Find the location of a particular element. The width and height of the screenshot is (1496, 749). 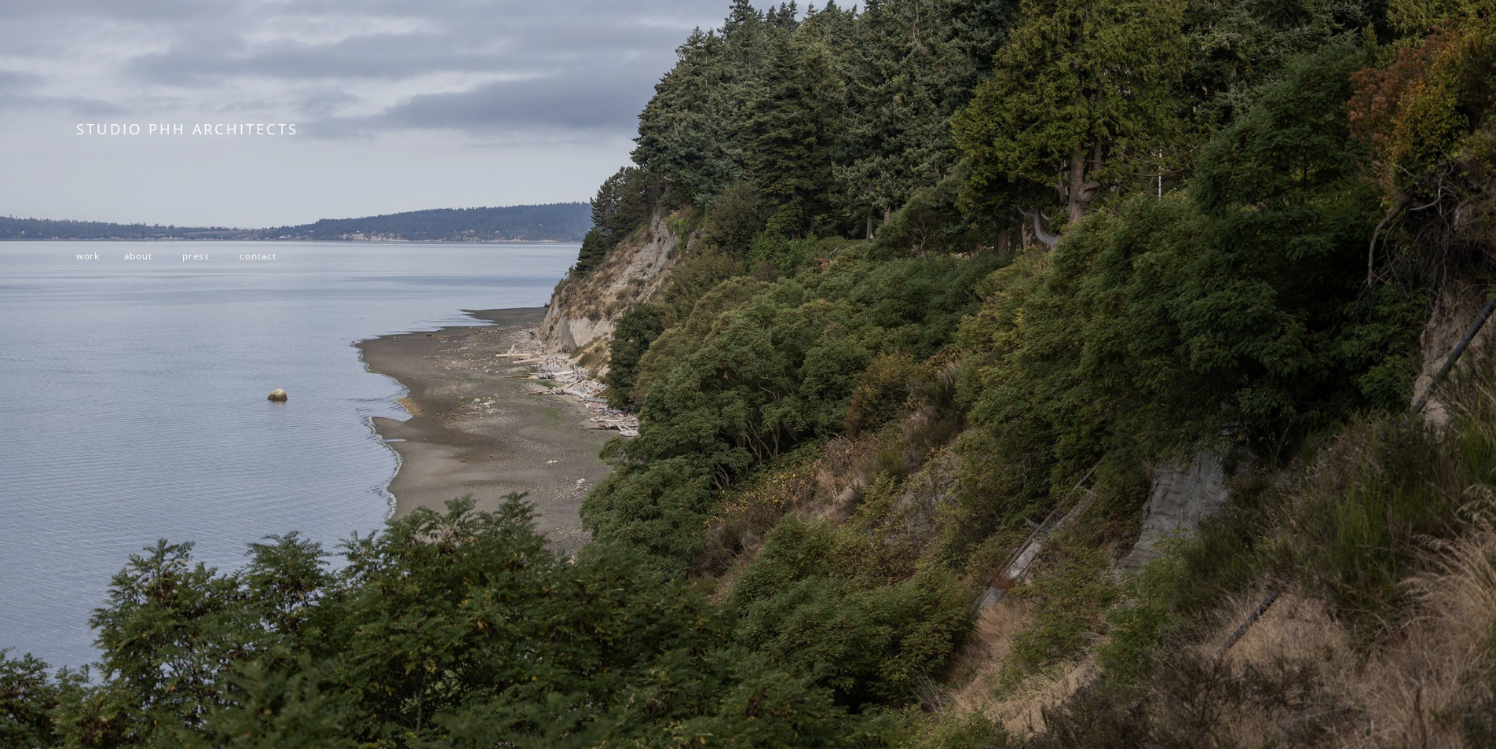

span: about is located at coordinates (138, 255).